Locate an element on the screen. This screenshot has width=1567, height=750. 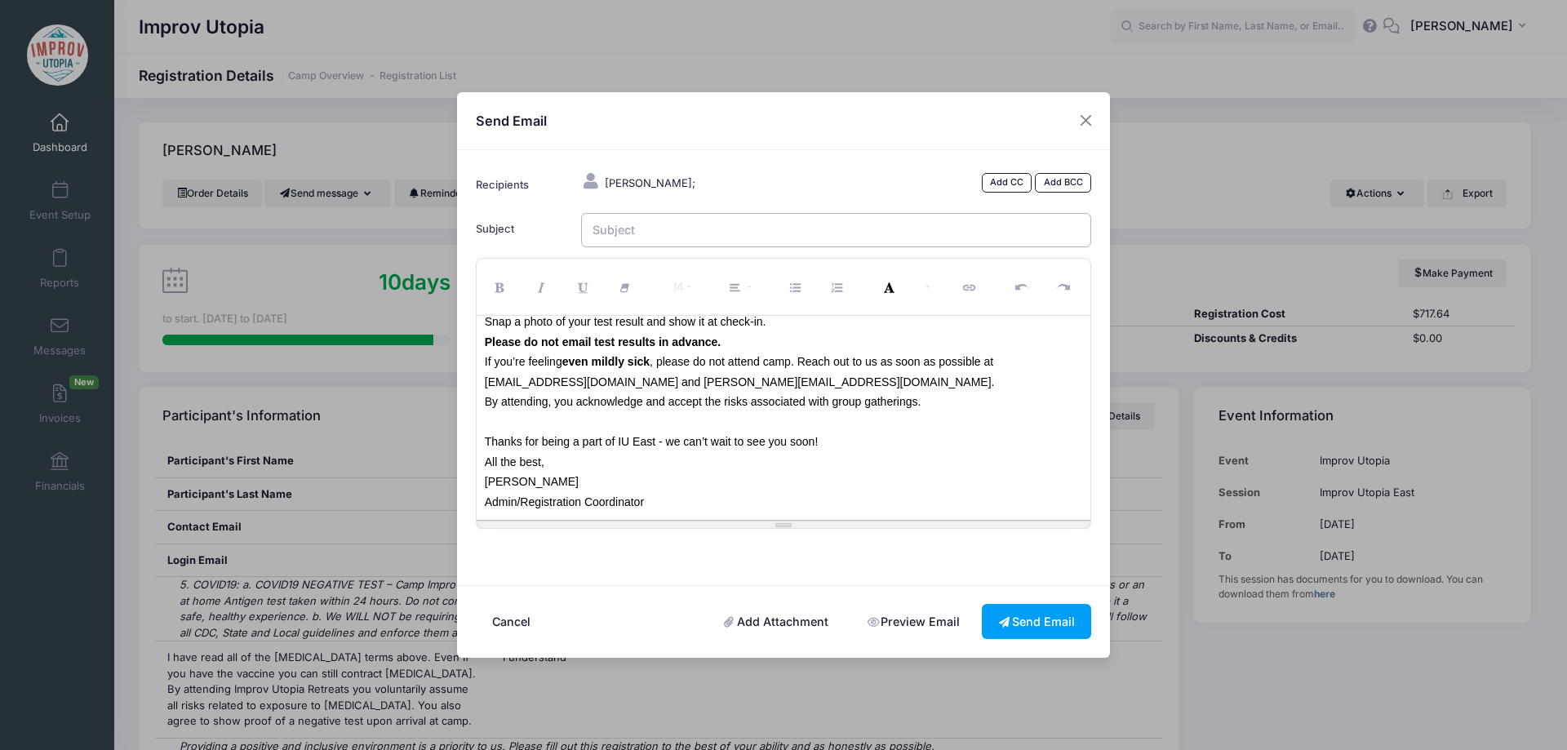
button: Underline (CTRL+U) is located at coordinates (585, 287).